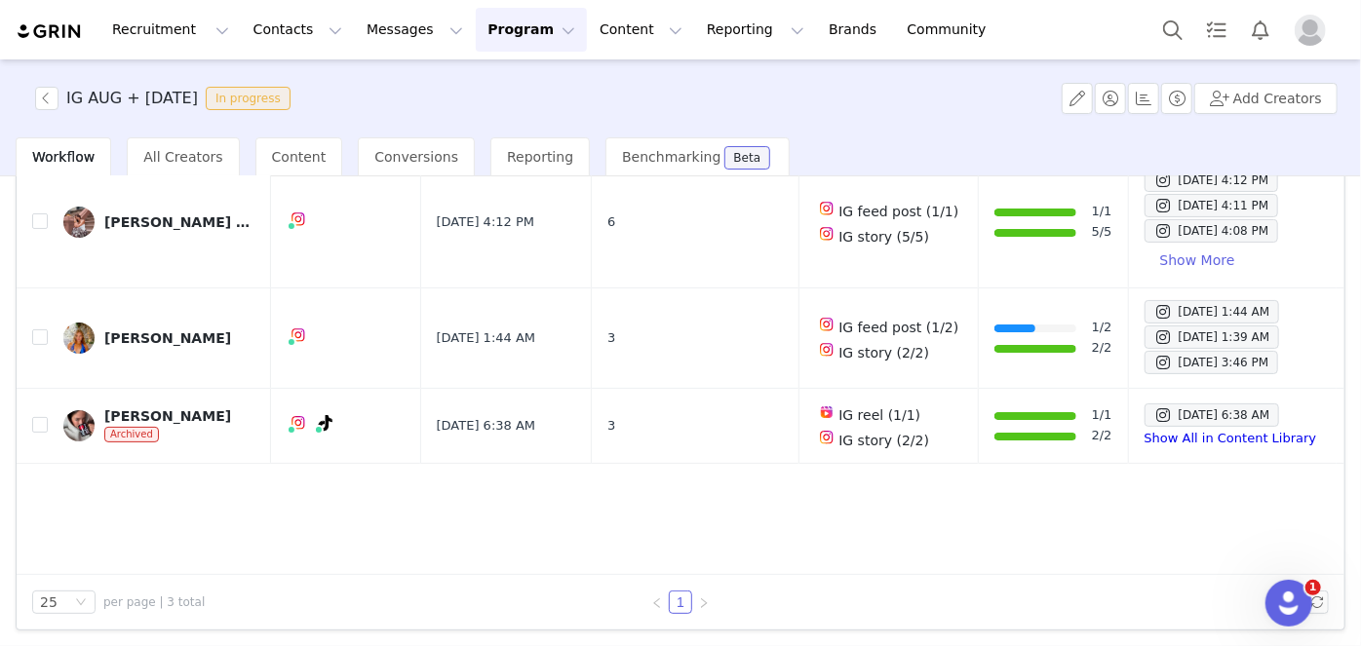 This screenshot has height=646, width=1361. I want to click on img: placeholder-profile.jpg, so click(1310, 30).